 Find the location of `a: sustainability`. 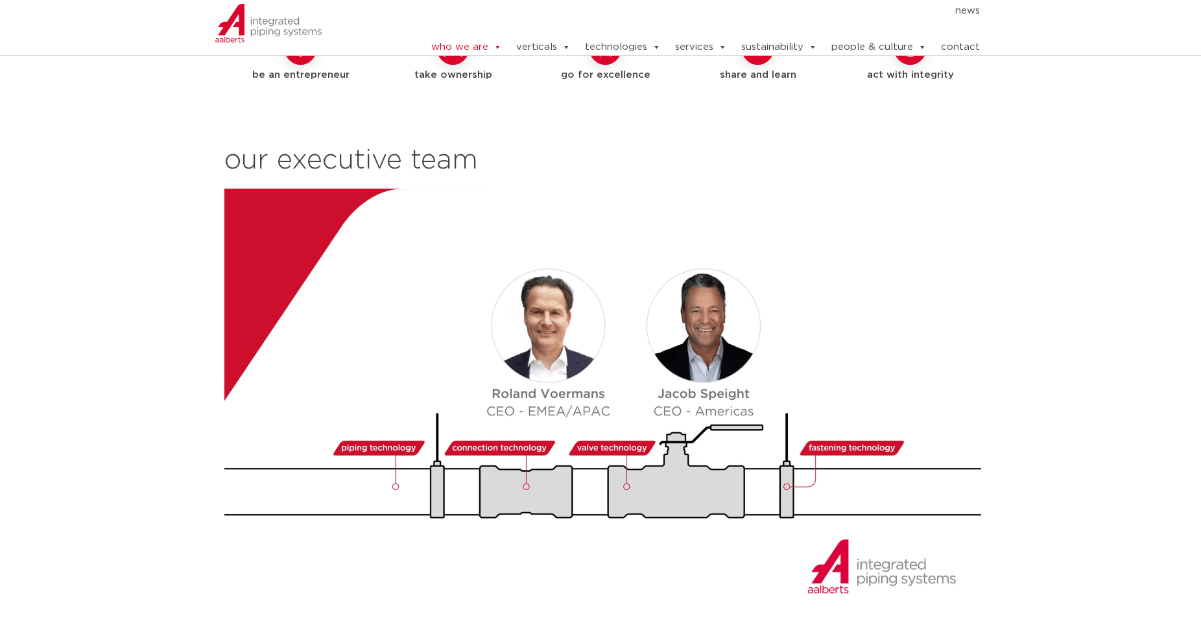

a: sustainability is located at coordinates (779, 47).